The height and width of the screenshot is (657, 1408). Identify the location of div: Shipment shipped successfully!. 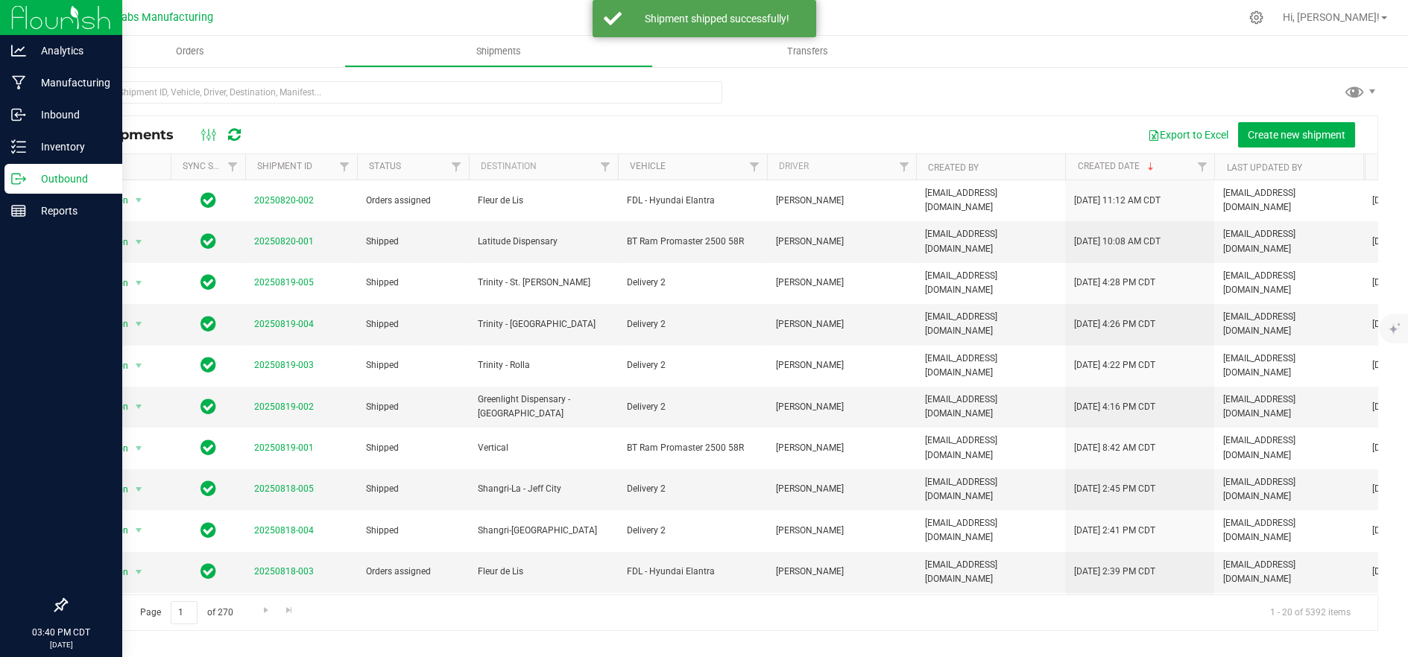
(717, 19).